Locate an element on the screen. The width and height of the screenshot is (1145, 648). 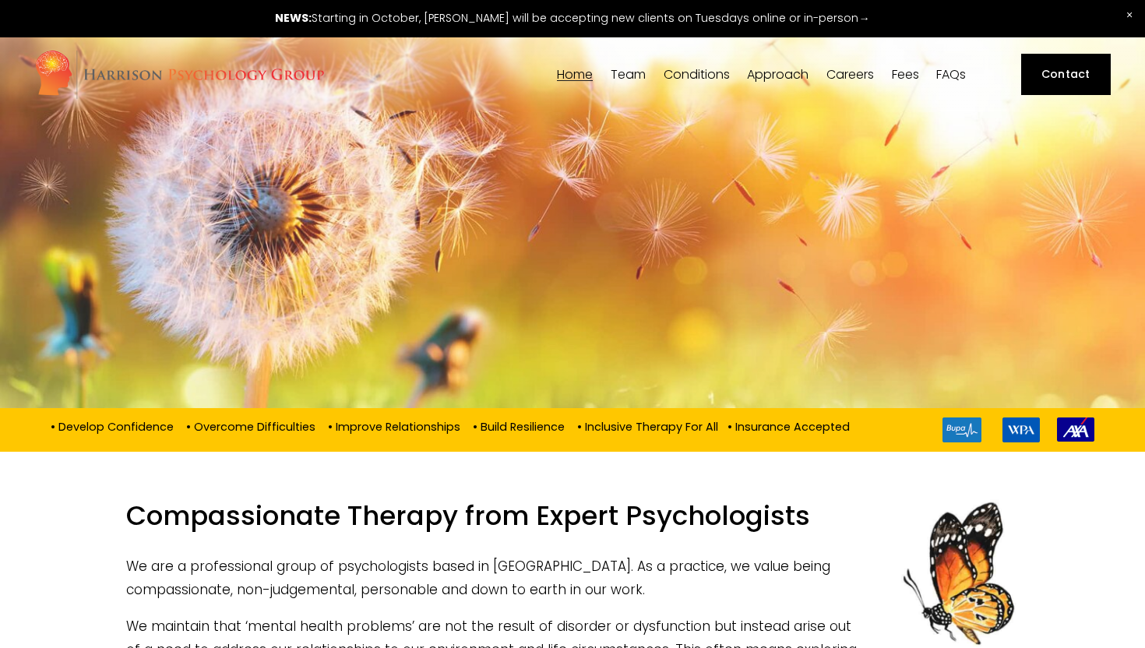
a: FAQs is located at coordinates (951, 74).